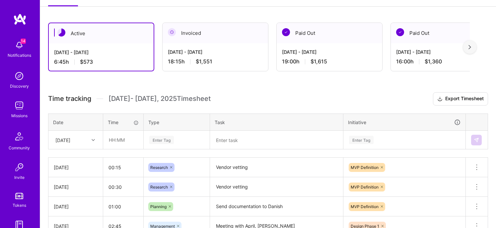 The image size is (496, 228). I want to click on div: Notifications, so click(19, 55).